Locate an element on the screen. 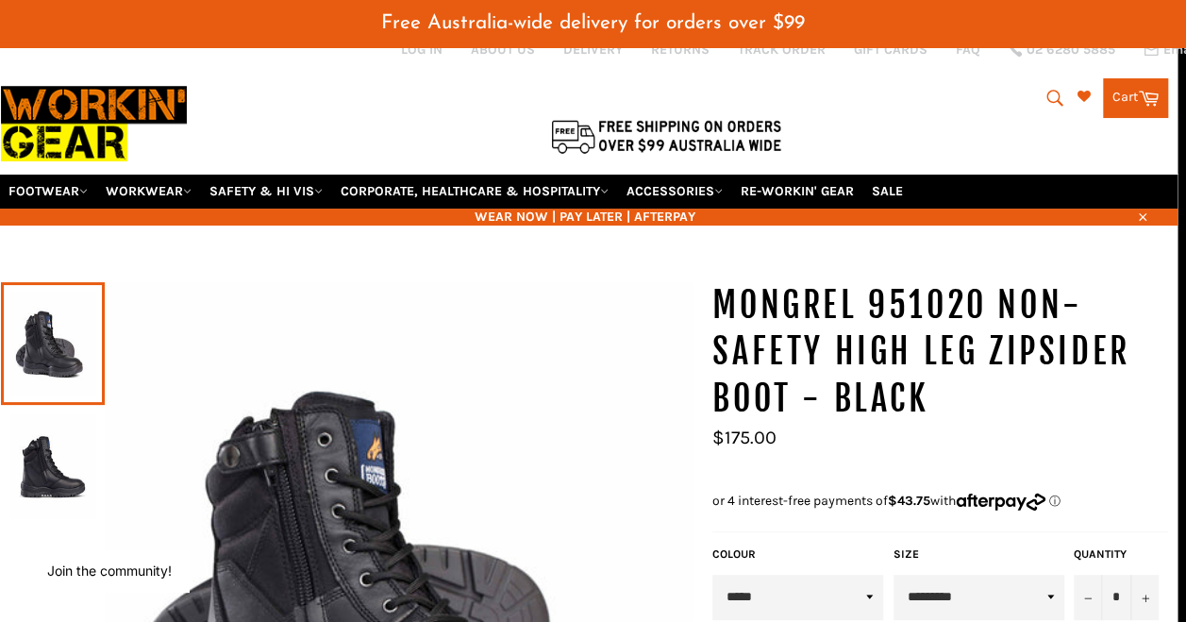  label: Size is located at coordinates (979, 554).